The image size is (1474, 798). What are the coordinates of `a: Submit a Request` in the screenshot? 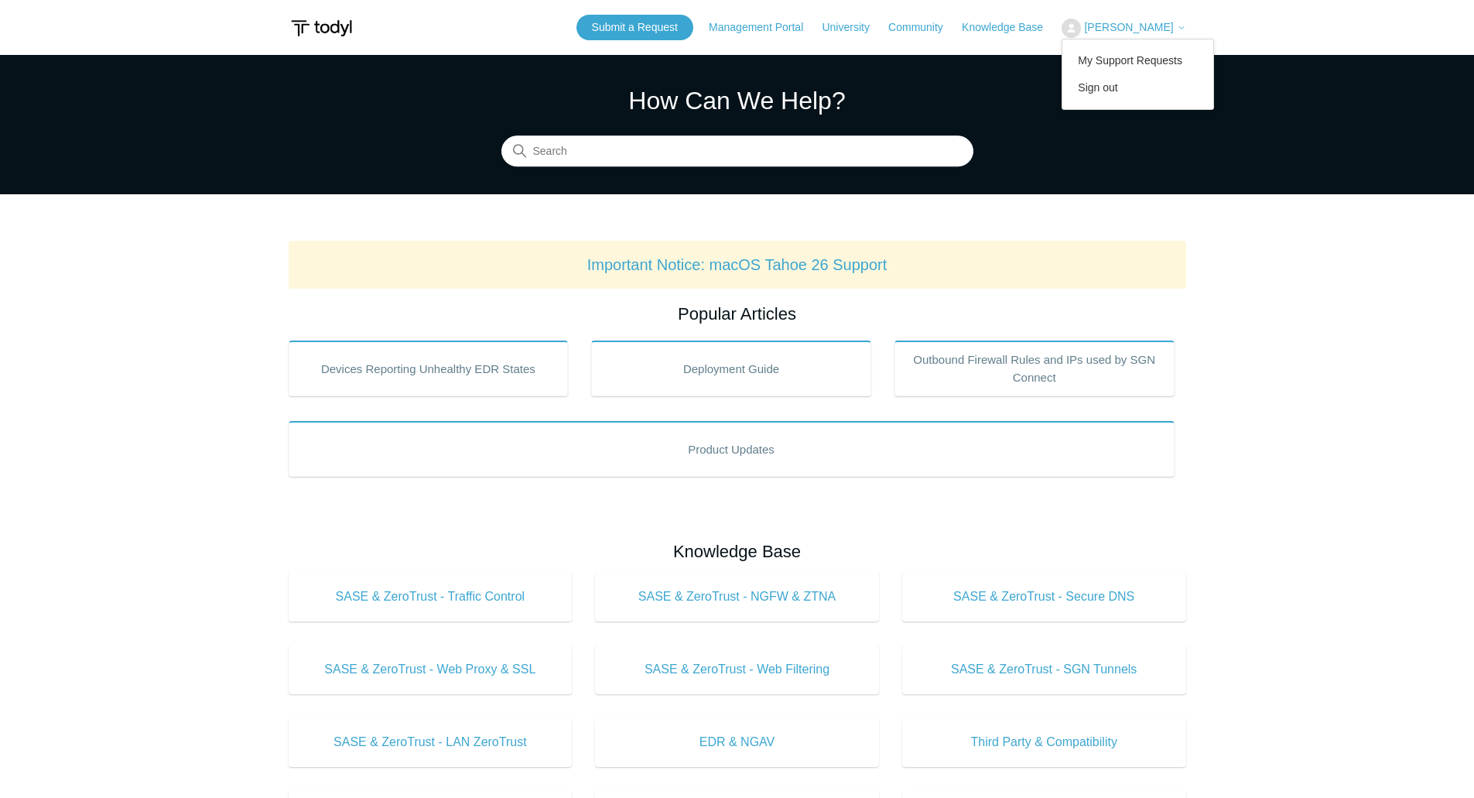 It's located at (634, 27).